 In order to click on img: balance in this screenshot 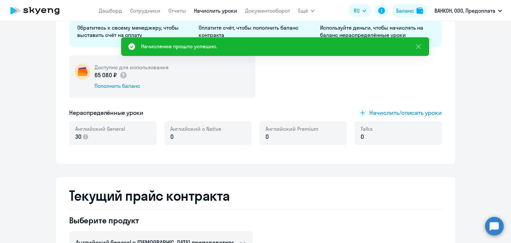, I will do `click(420, 11)`.